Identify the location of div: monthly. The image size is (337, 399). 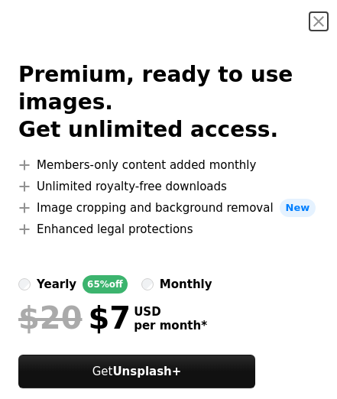
(186, 284).